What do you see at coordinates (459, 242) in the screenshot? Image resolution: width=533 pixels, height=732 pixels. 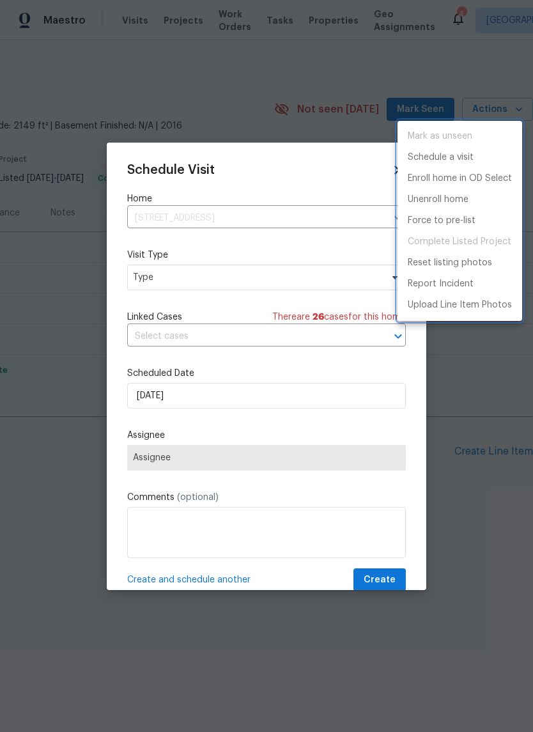 I see `span: Project is already completed` at bounding box center [459, 242].